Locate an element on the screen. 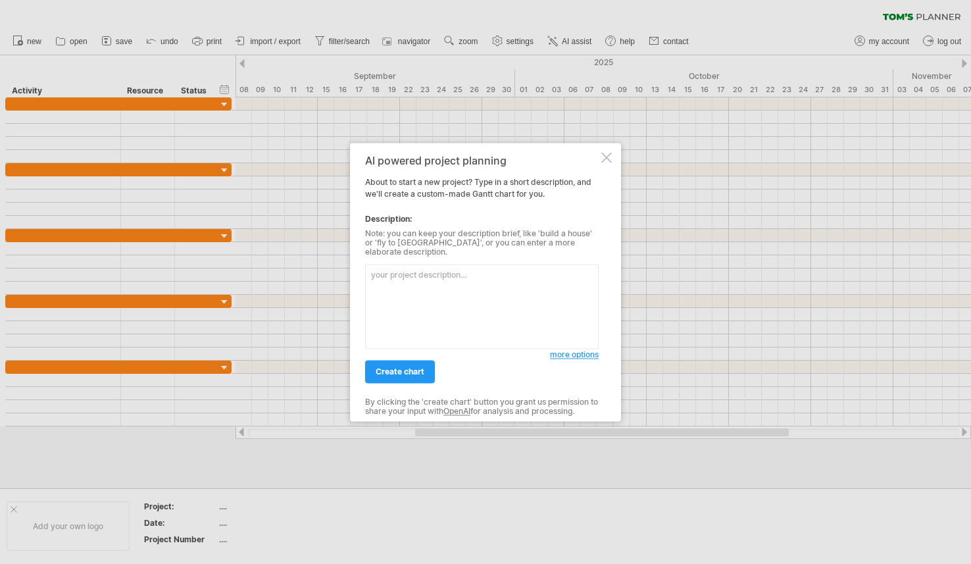 This screenshot has height=564, width=971. div: AI powered project planning is located at coordinates (482, 161).